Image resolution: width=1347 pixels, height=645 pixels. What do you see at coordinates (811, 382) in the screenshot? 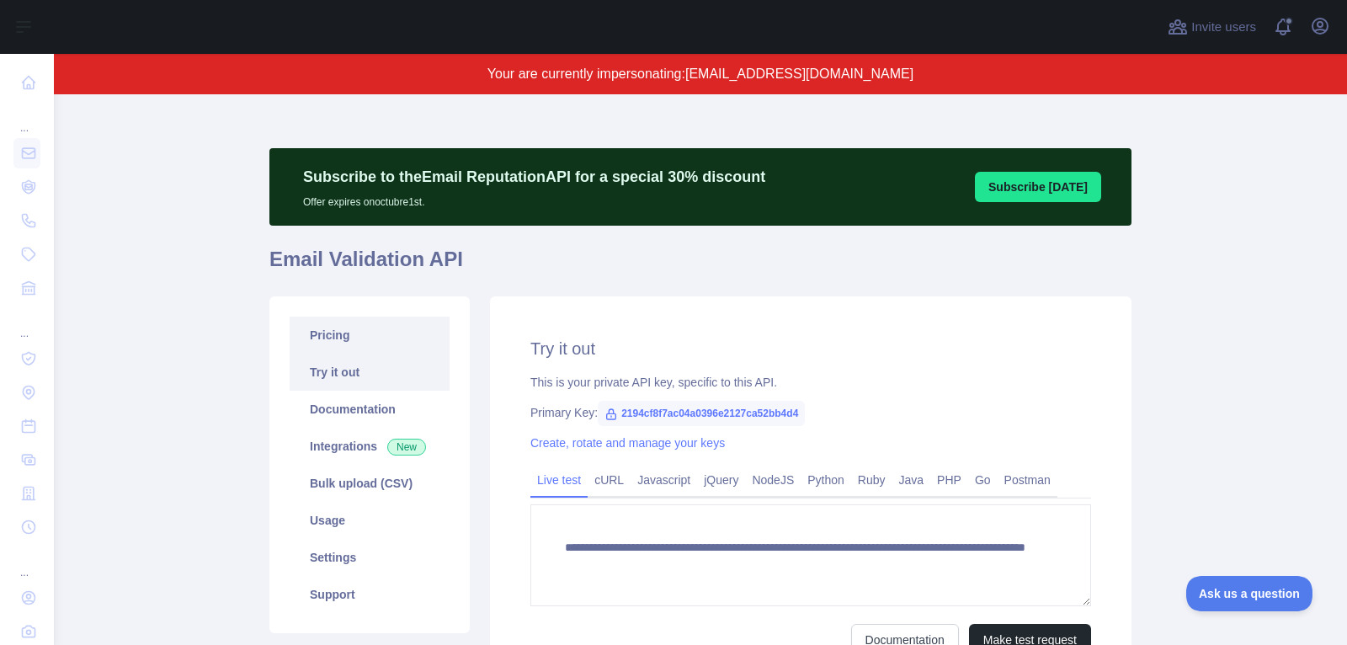
I see `div: This is your private API key, specific to this API.` at bounding box center [811, 382].